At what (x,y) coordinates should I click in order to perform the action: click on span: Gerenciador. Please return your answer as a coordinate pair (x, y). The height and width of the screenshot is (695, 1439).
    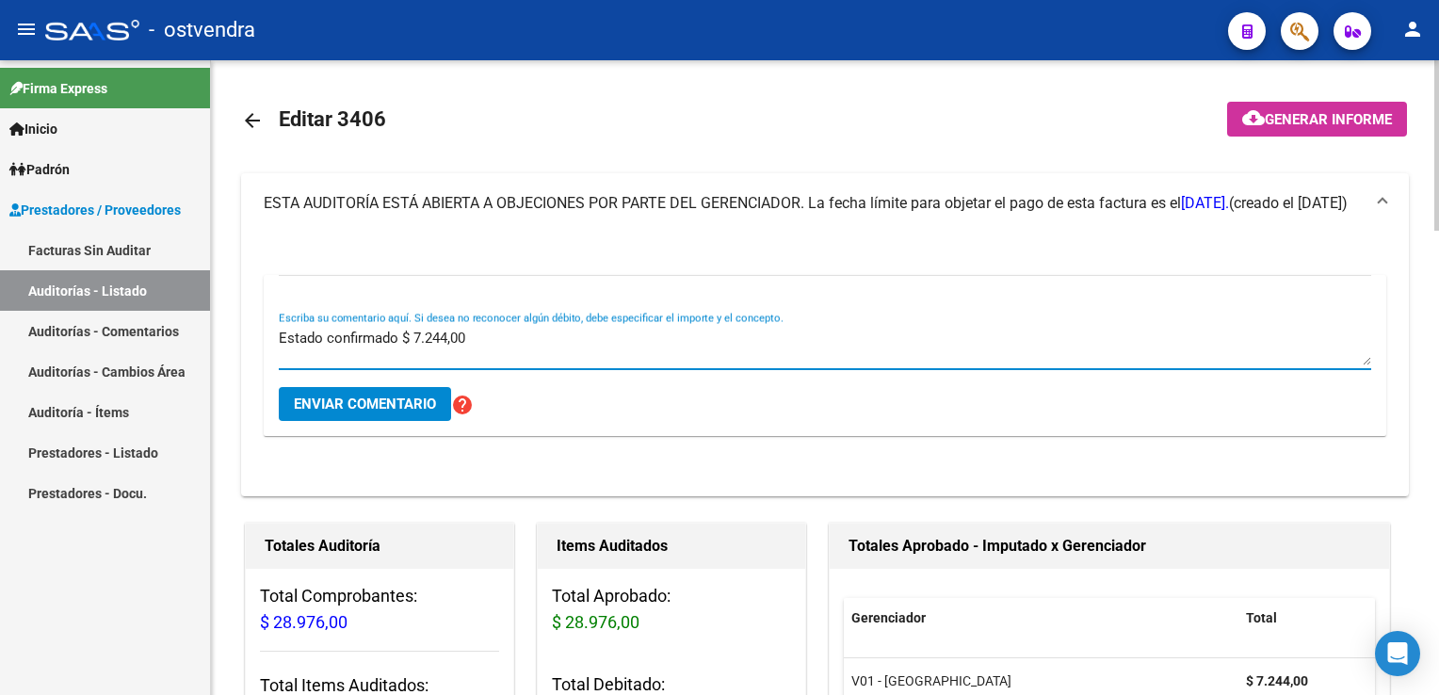
    Looking at the image, I should click on (888, 618).